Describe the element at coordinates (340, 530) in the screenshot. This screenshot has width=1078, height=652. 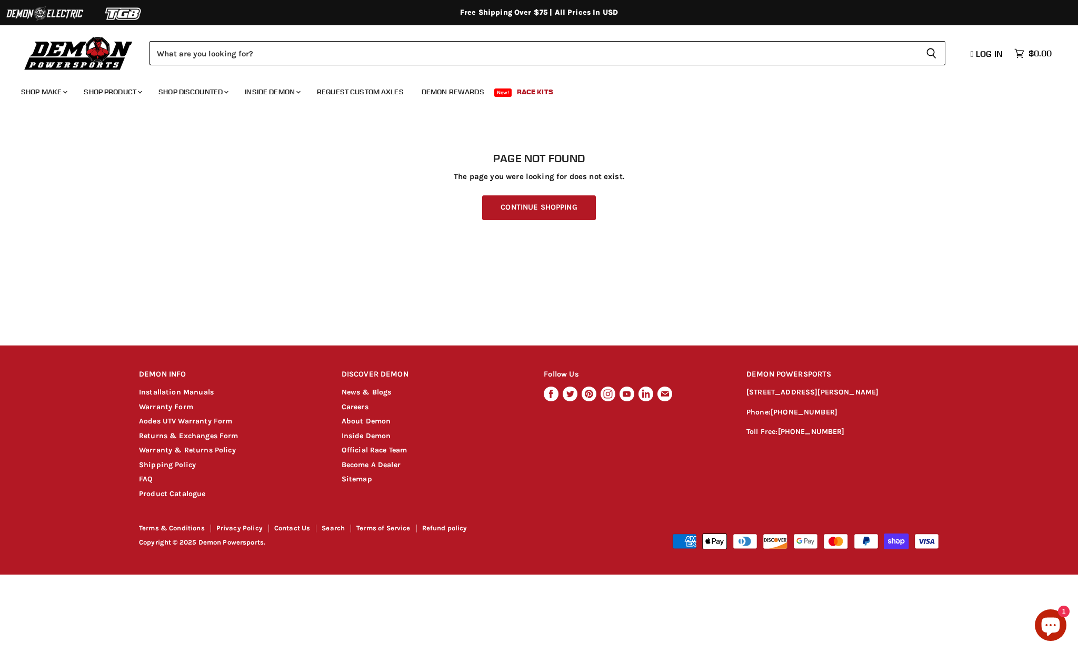
I see `nav: Footer` at that location.